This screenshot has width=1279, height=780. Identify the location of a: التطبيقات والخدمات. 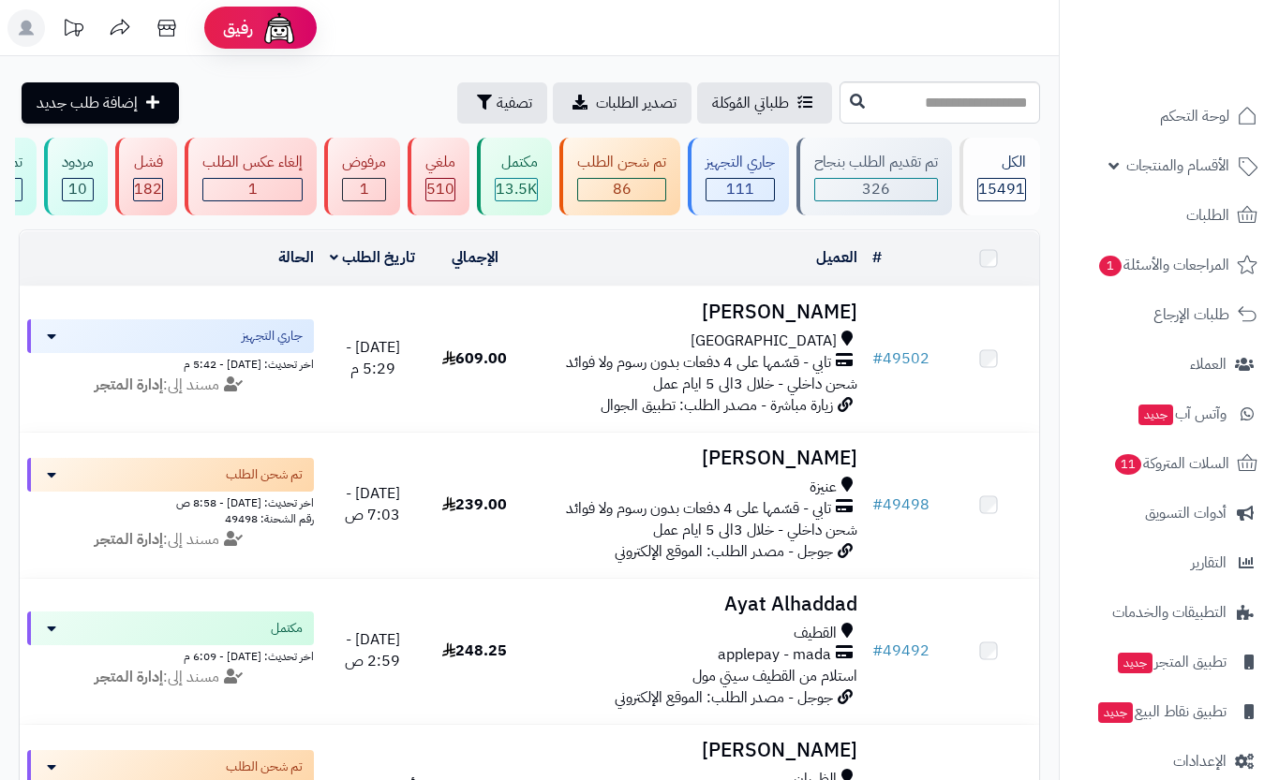
(1169, 613).